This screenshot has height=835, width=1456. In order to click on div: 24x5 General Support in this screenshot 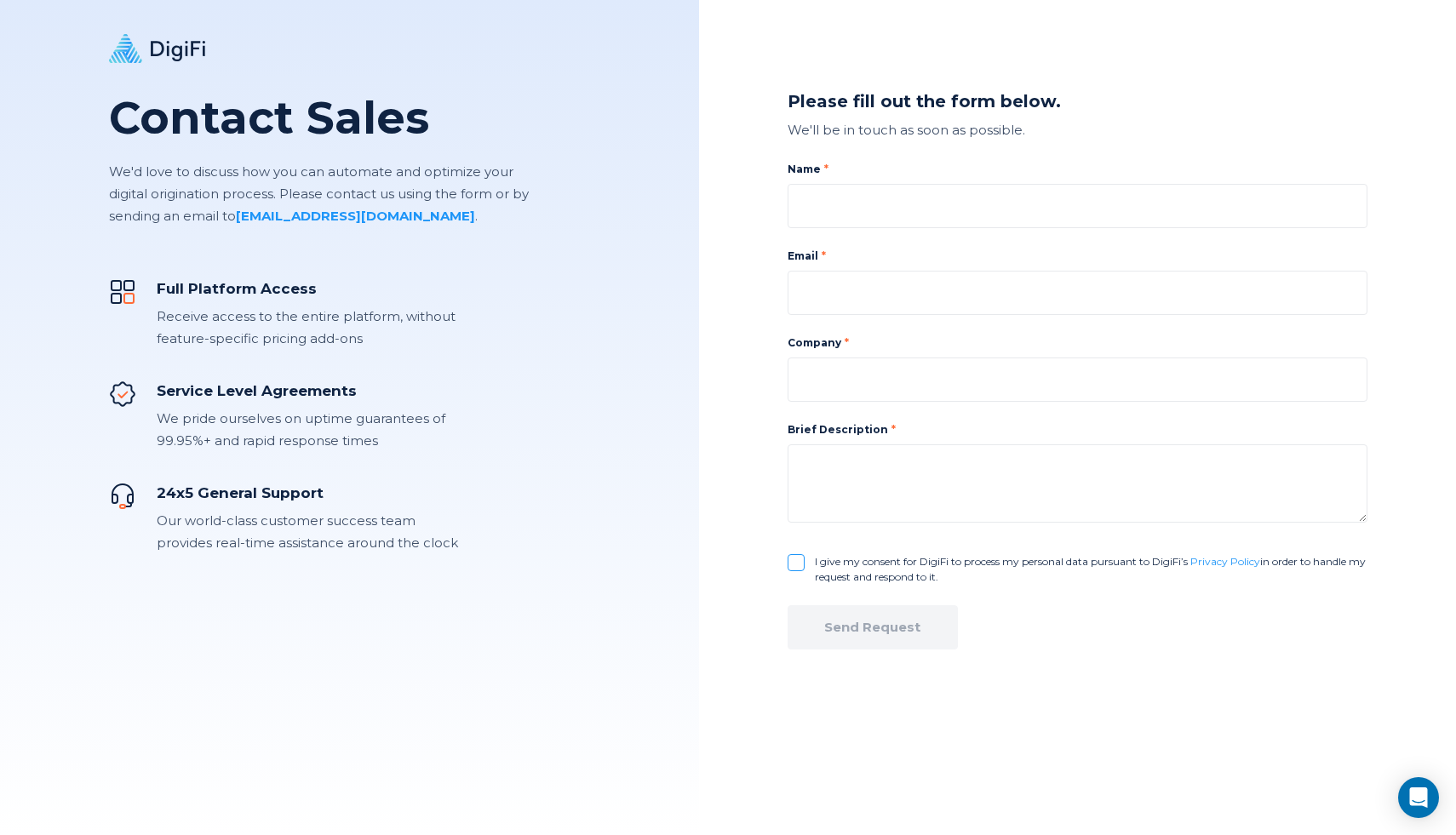, I will do `click(307, 492)`.